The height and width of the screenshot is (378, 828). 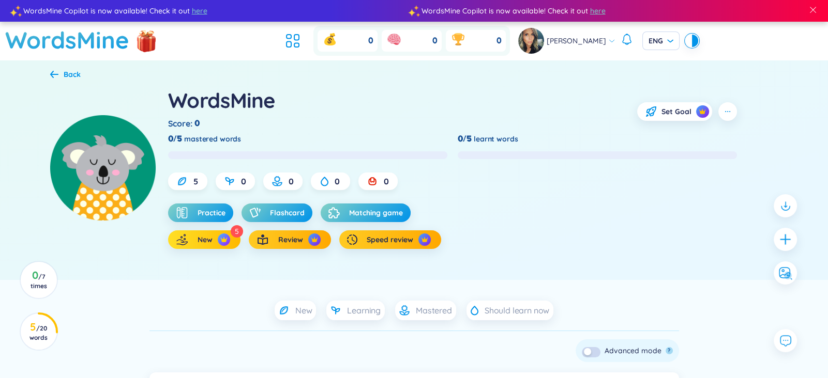 What do you see at coordinates (390, 240) in the screenshot?
I see `button: Speed reviewcrown icon` at bounding box center [390, 240].